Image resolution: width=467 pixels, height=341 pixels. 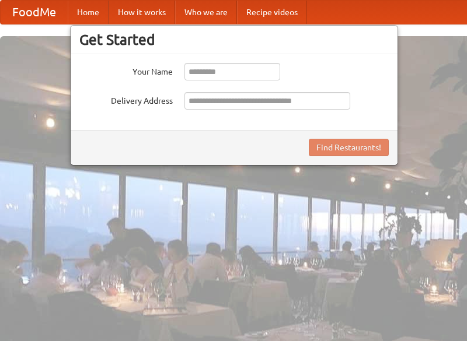 What do you see at coordinates (142, 12) in the screenshot?
I see `a: How it works` at bounding box center [142, 12].